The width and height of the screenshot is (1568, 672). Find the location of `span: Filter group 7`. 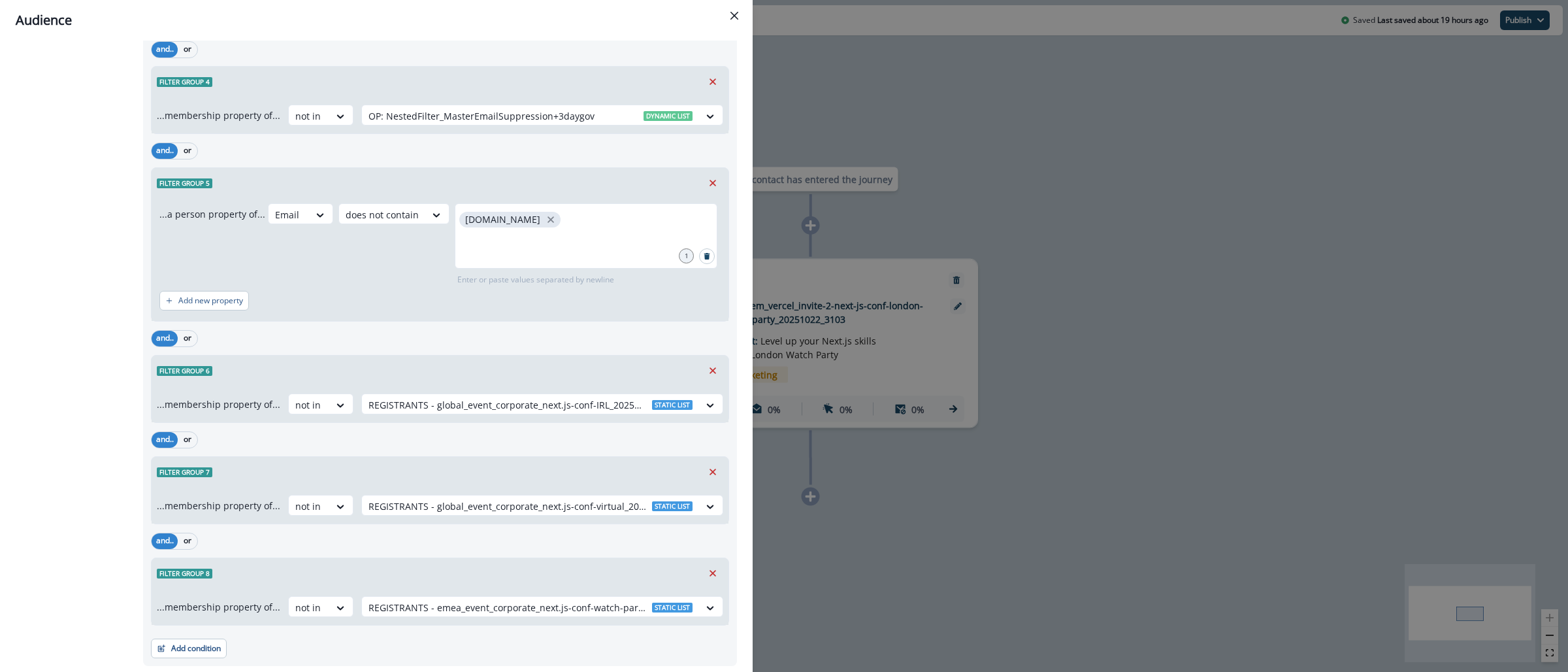

span: Filter group 7 is located at coordinates (184, 472).